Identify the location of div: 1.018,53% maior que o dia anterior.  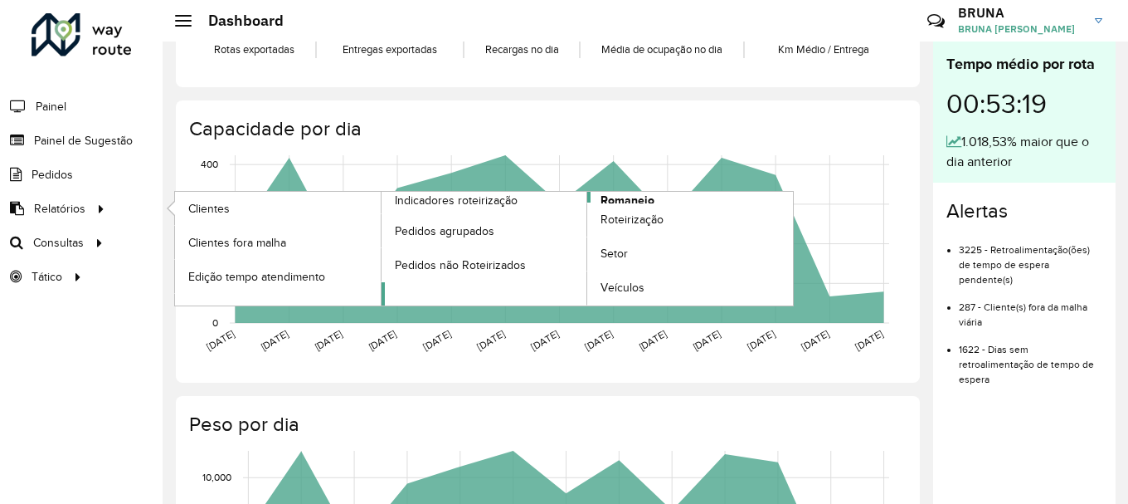
(1025, 152).